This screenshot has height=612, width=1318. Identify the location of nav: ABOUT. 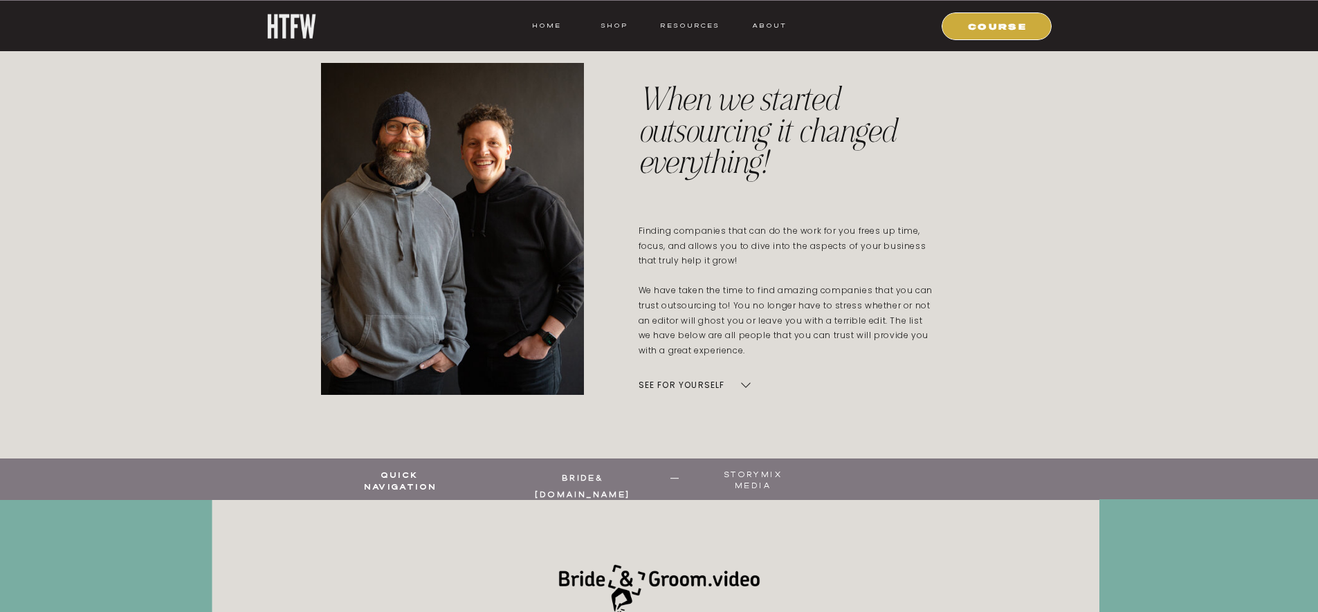
(769, 26).